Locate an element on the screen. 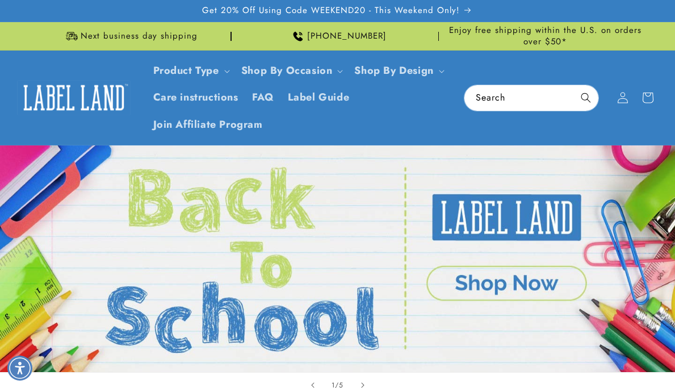 This screenshot has width=675, height=388. div: Accessibility Menu is located at coordinates (20, 368).